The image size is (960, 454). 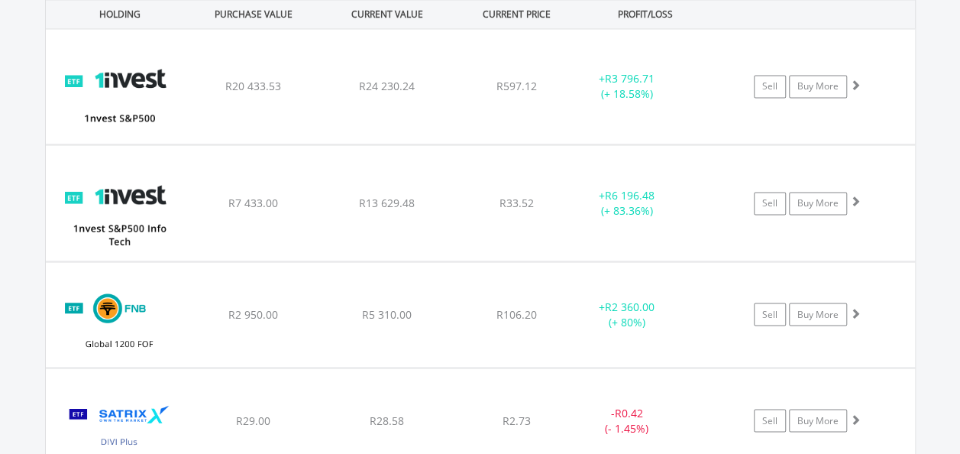 What do you see at coordinates (516, 419) in the screenshot?
I see `span: R2.73` at bounding box center [516, 419].